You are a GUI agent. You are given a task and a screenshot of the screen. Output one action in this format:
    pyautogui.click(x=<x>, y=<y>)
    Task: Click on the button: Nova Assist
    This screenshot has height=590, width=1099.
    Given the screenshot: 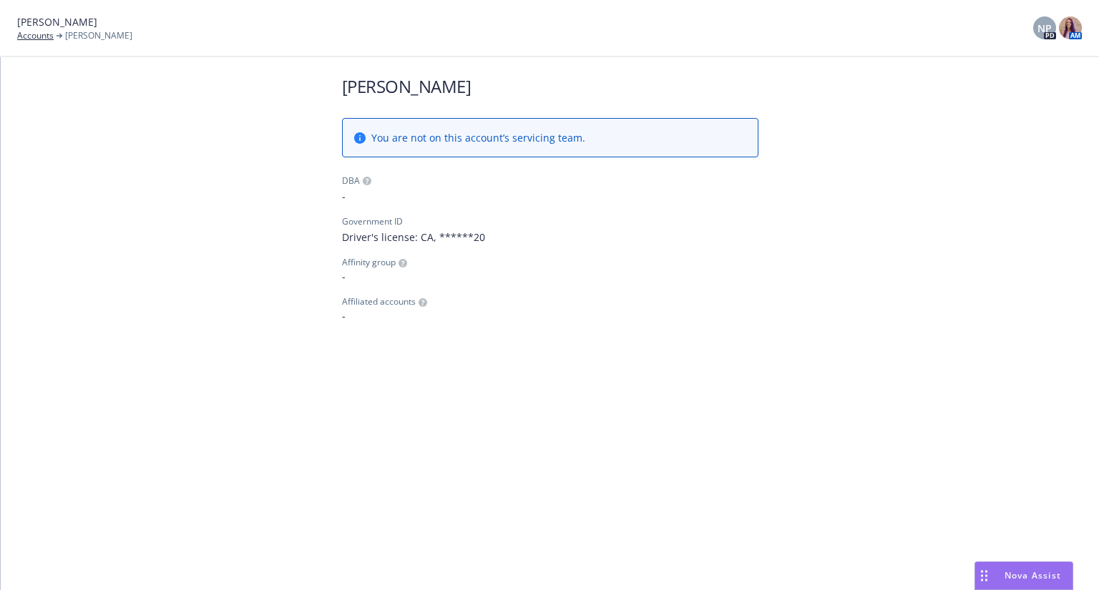 What is the action you would take?
    pyautogui.click(x=1024, y=576)
    